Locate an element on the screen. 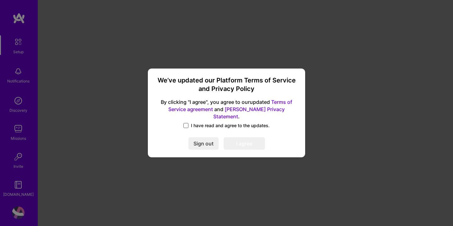  button: Sign out is located at coordinates (204, 144).